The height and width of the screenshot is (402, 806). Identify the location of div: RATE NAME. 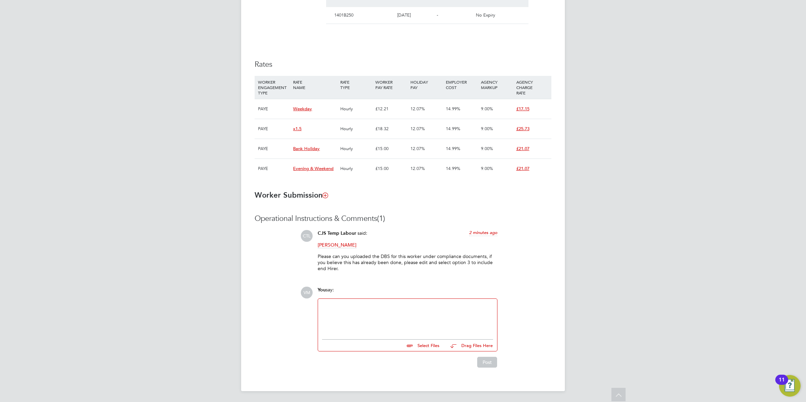
(315, 85).